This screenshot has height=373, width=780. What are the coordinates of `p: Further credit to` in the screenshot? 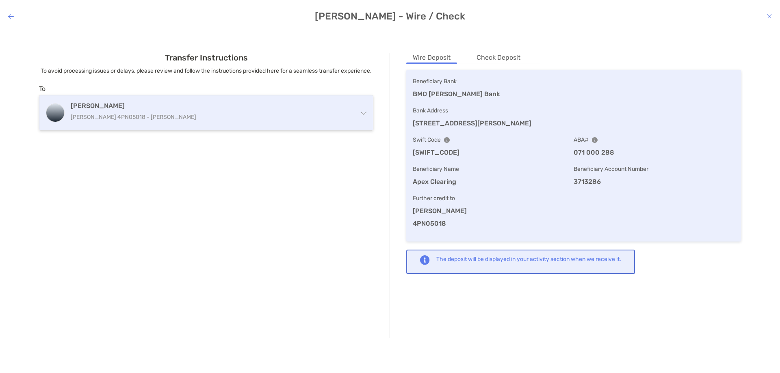 It's located at (574, 198).